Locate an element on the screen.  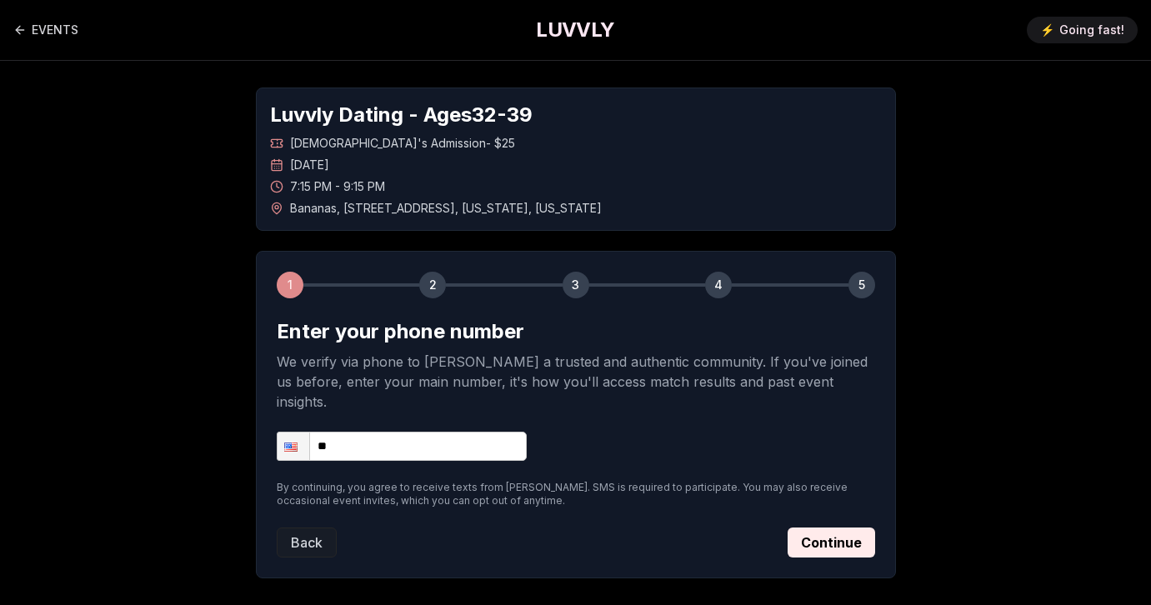
div: United States: + 1 is located at coordinates (293, 446).